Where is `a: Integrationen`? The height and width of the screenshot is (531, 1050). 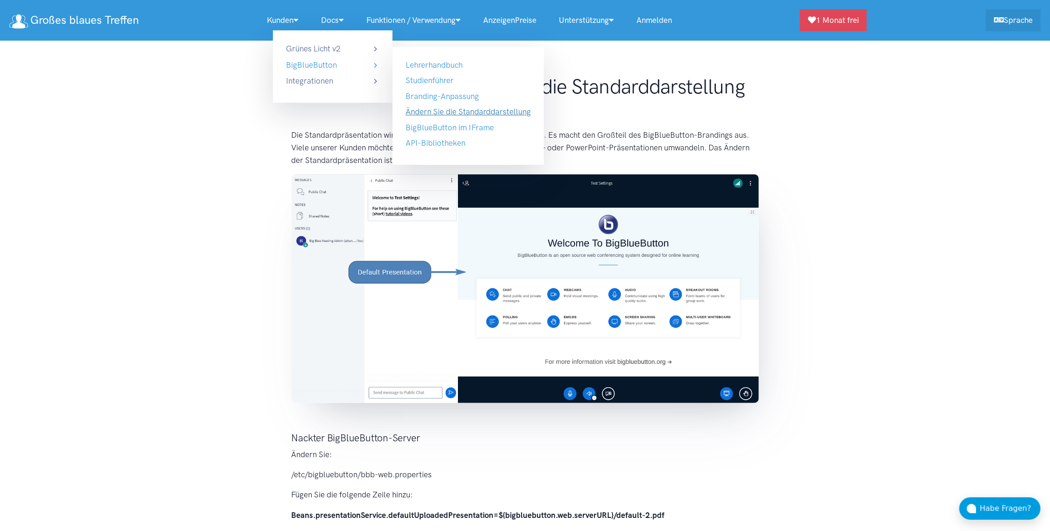
a: Integrationen is located at coordinates (333, 81).